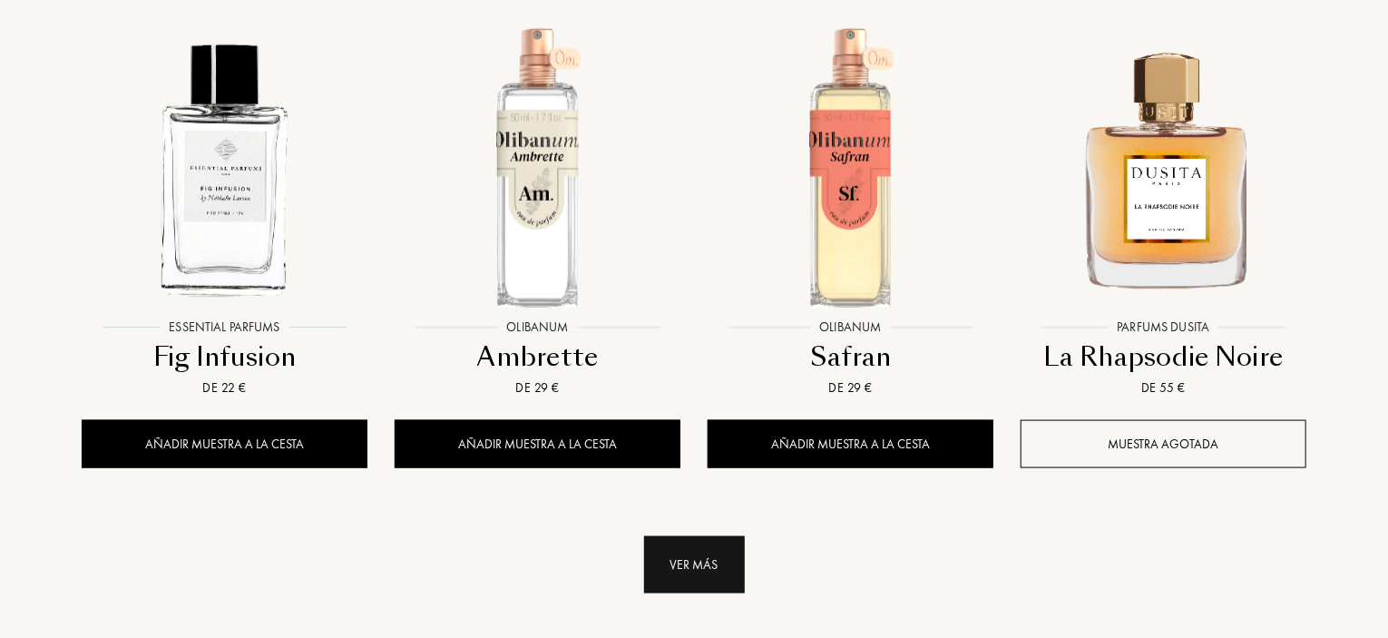 This screenshot has height=638, width=1388. What do you see at coordinates (537, 167) in the screenshot?
I see `img: Ambrette Olibanum` at bounding box center [537, 167].